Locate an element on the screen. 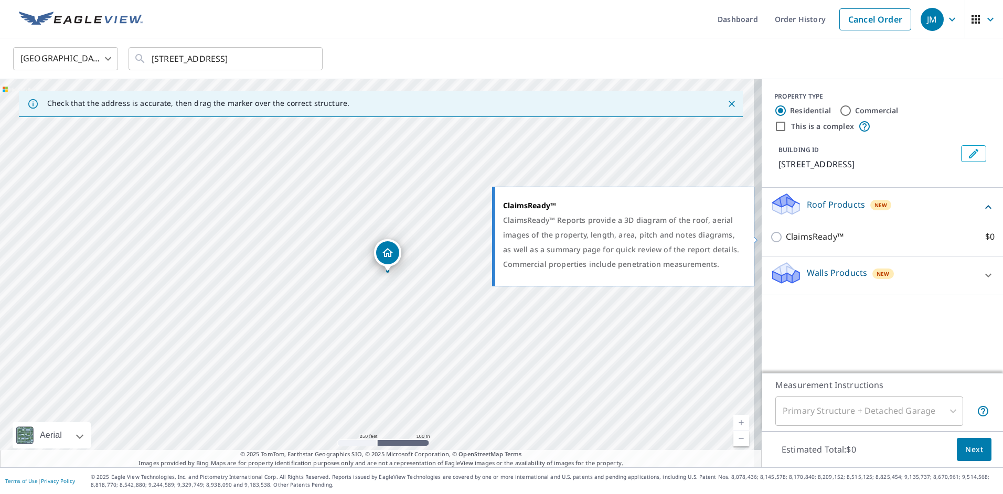 Image resolution: width=1003 pixels, height=494 pixels. p: Walls Products is located at coordinates (837, 273).